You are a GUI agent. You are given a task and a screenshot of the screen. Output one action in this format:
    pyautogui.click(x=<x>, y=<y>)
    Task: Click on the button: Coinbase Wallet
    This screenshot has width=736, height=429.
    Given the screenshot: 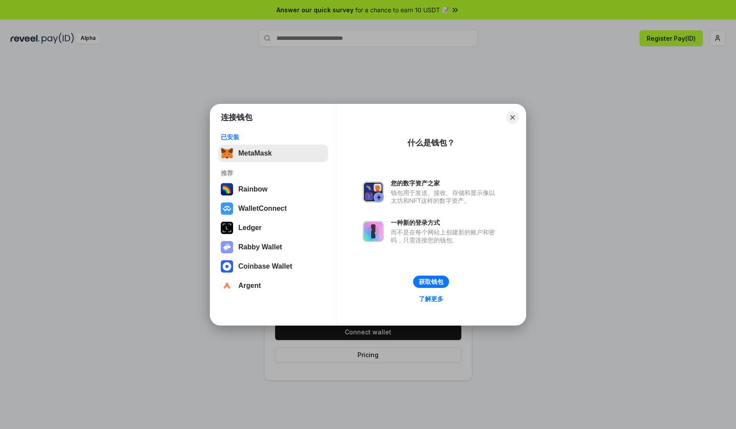 What is the action you would take?
    pyautogui.click(x=273, y=266)
    